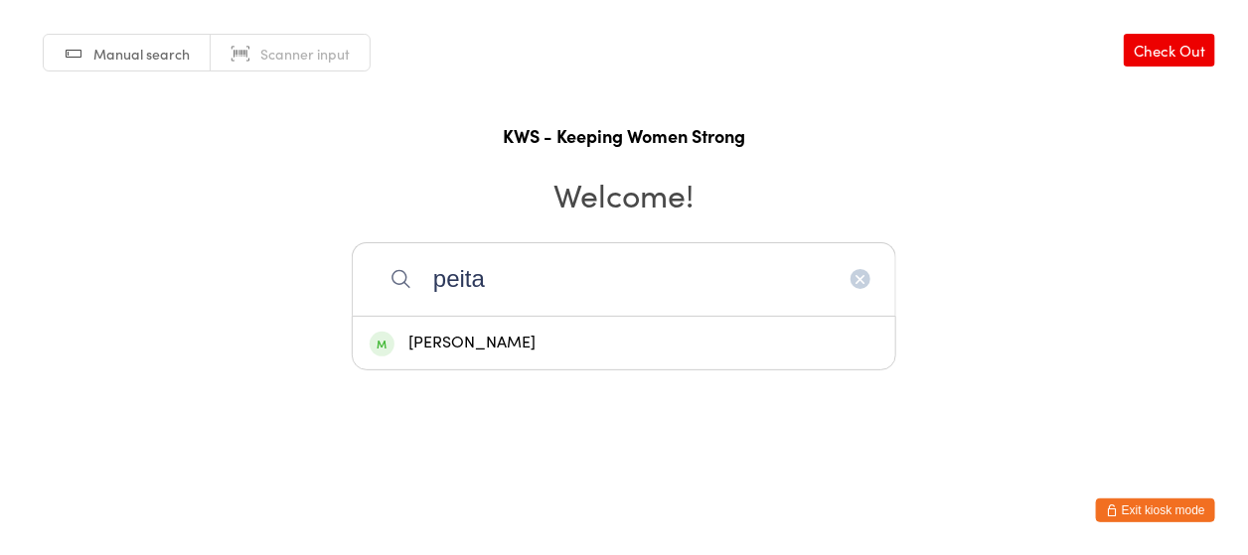 Image resolution: width=1248 pixels, height=555 pixels. What do you see at coordinates (624, 135) in the screenshot?
I see `h1: KWS - Keeping Women Strong` at bounding box center [624, 135].